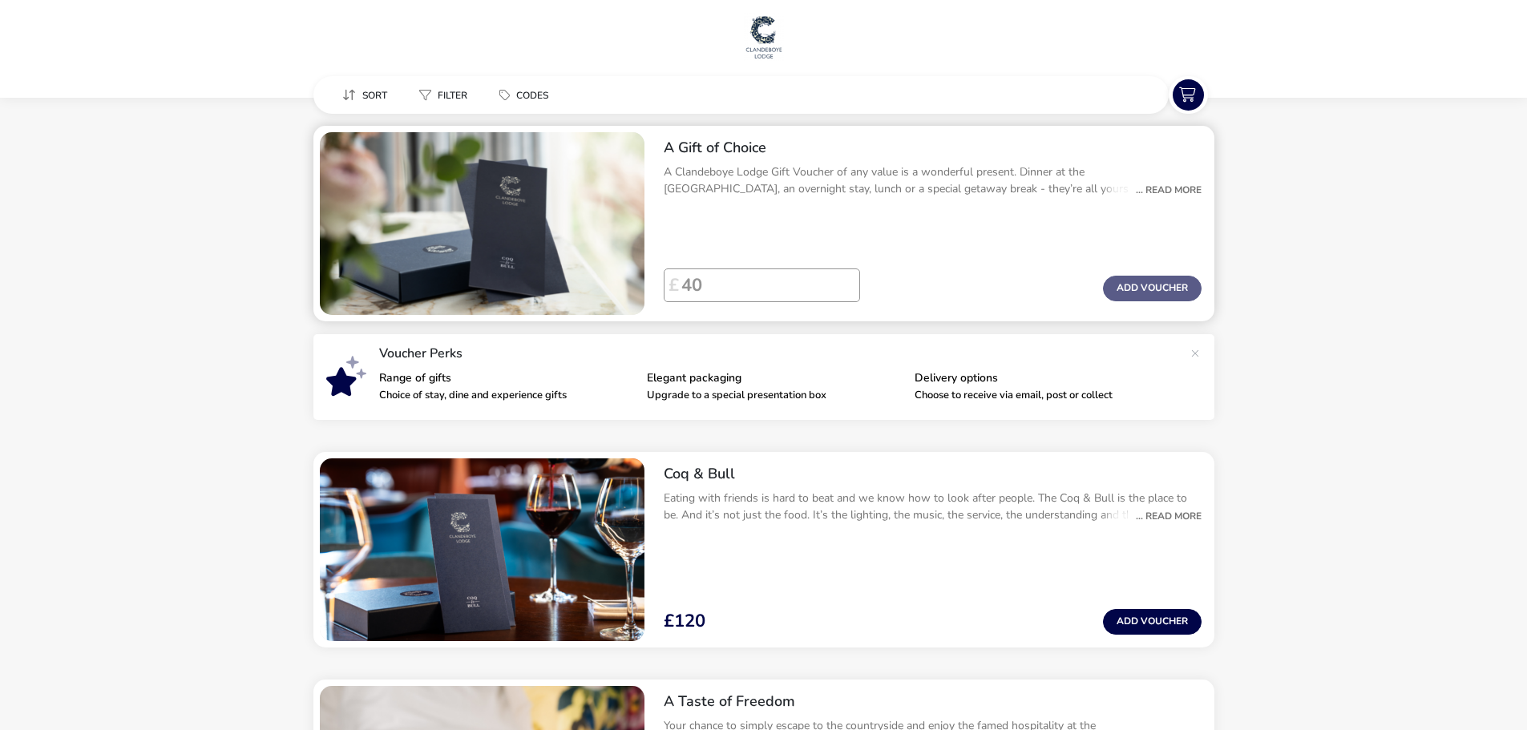 The width and height of the screenshot is (1527, 730). I want to click on span: Filter, so click(452, 95).